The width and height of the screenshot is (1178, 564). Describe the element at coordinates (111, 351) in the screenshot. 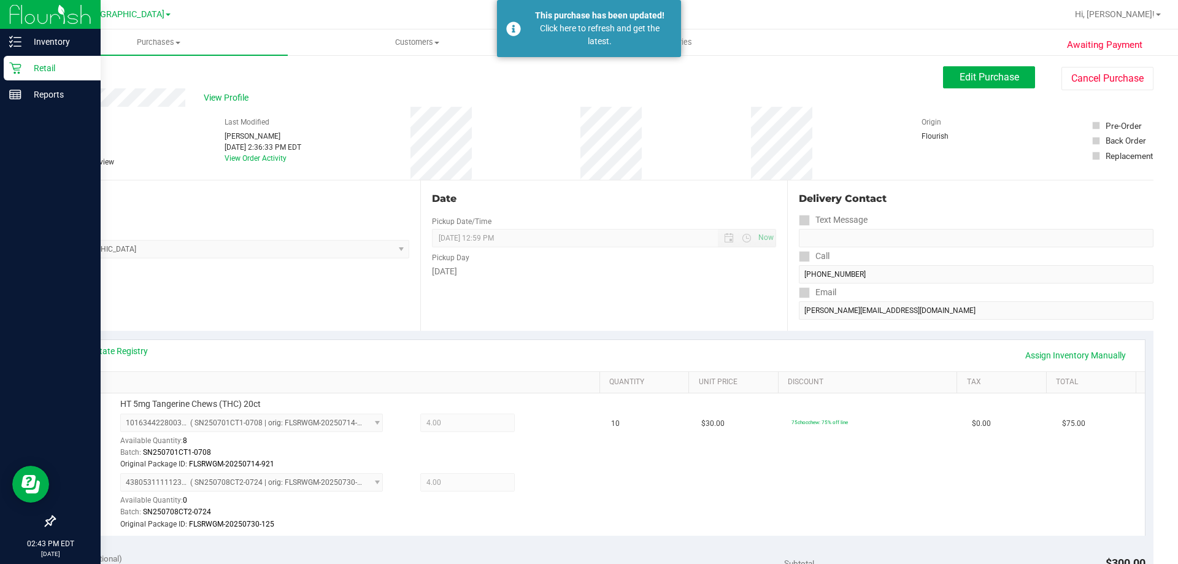

I see `a: View State Registry` at that location.